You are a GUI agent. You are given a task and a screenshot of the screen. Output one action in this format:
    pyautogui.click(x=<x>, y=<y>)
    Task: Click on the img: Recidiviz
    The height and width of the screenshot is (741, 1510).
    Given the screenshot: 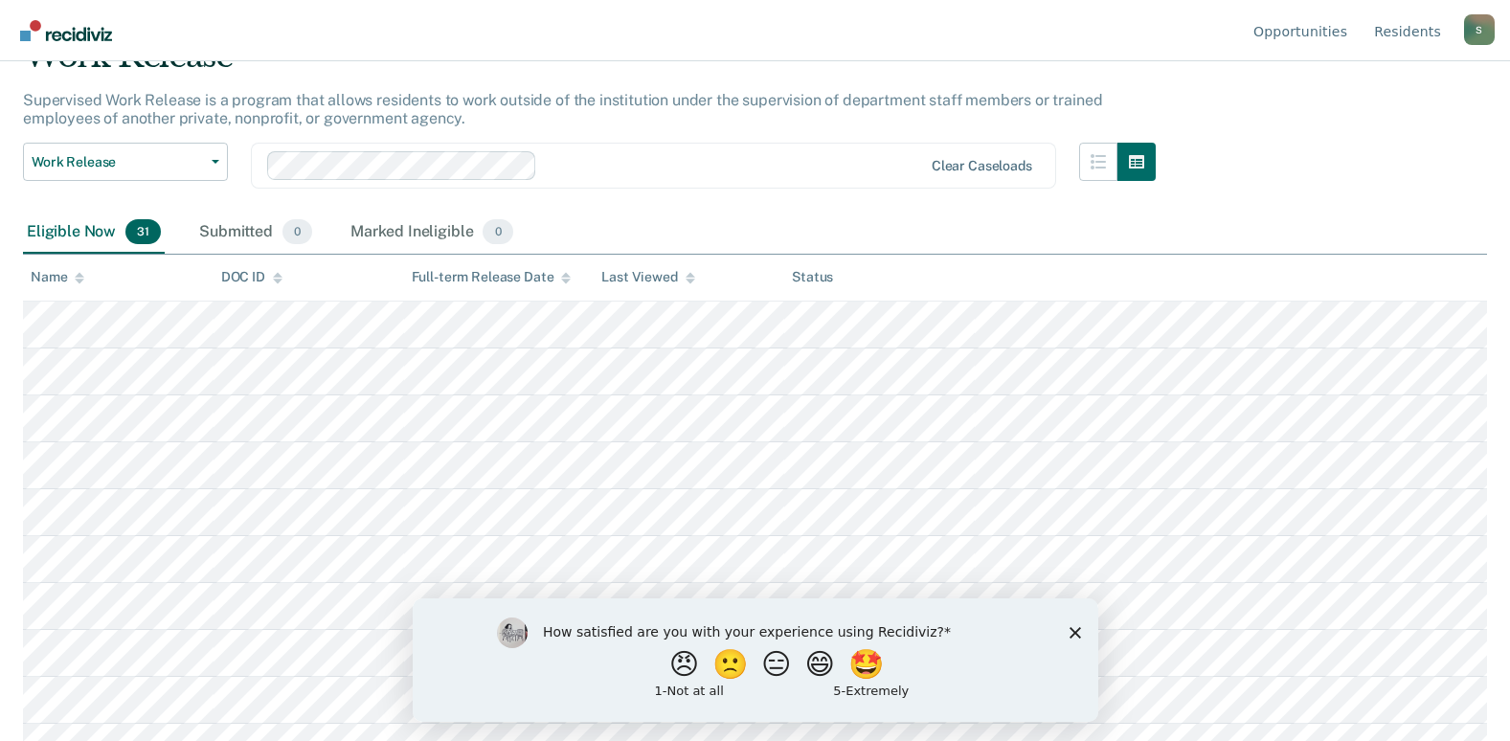 What is the action you would take?
    pyautogui.click(x=66, y=31)
    